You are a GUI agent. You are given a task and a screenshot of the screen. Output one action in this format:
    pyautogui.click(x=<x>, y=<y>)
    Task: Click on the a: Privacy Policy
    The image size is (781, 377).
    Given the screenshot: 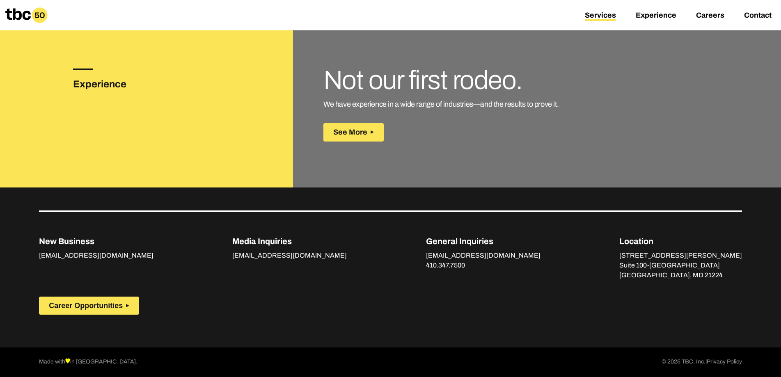 What is the action you would take?
    pyautogui.click(x=724, y=362)
    